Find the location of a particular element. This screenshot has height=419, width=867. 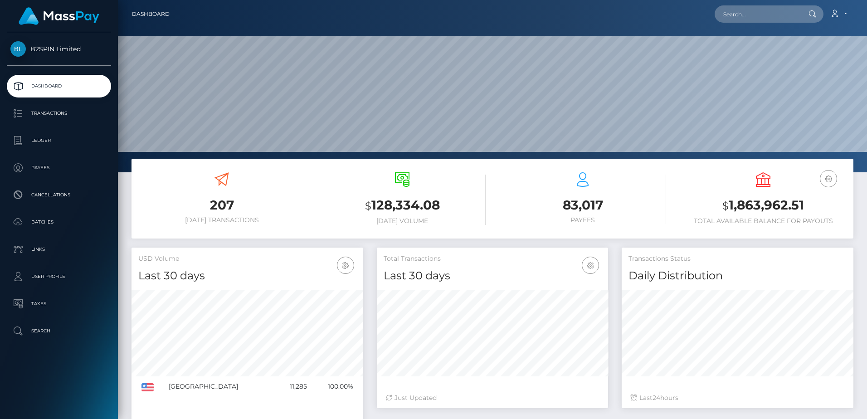

p: Payees is located at coordinates (59, 168).